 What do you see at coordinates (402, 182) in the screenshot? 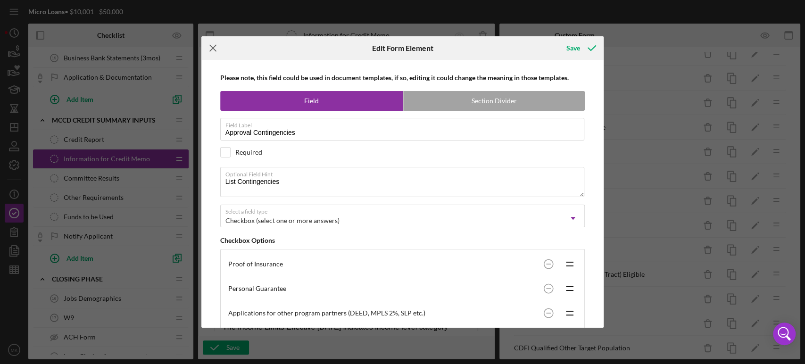
I see `textarea: List Contingencies` at bounding box center [402, 182].